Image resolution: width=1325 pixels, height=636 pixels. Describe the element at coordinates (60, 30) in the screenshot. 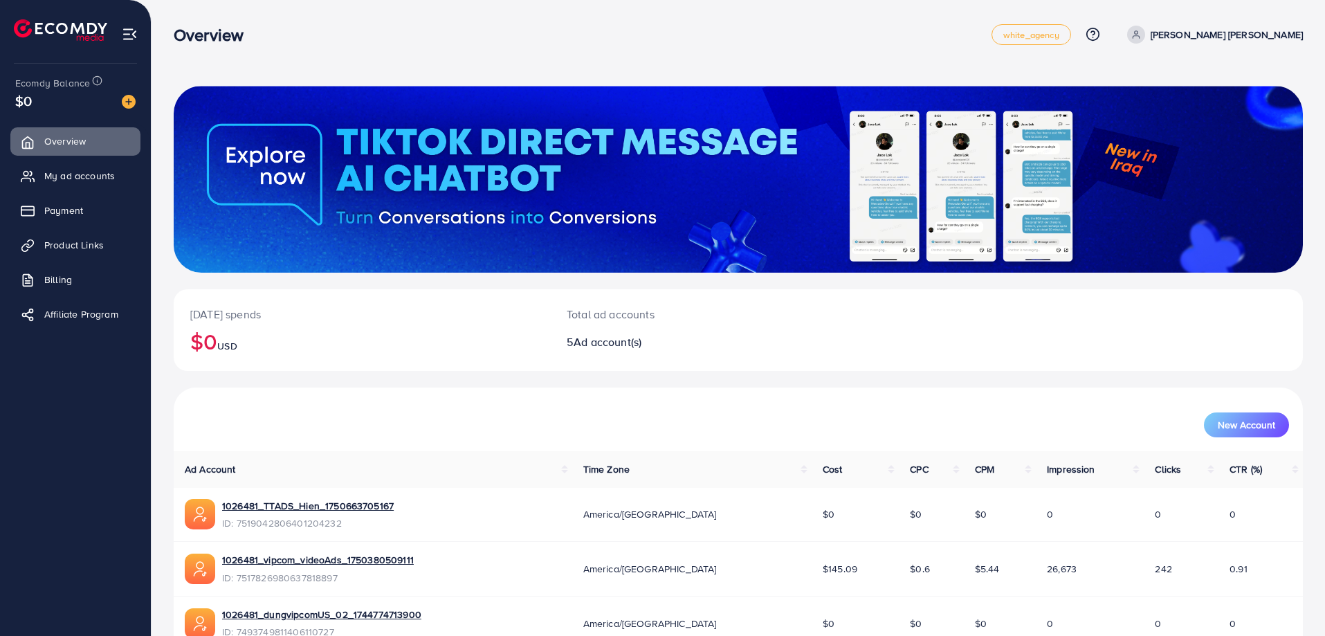

I see `img: logo` at that location.